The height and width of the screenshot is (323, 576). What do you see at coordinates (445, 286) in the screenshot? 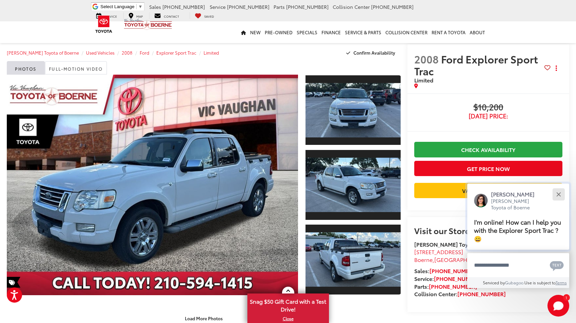
I see `strong: Parts:` at bounding box center [445, 286].